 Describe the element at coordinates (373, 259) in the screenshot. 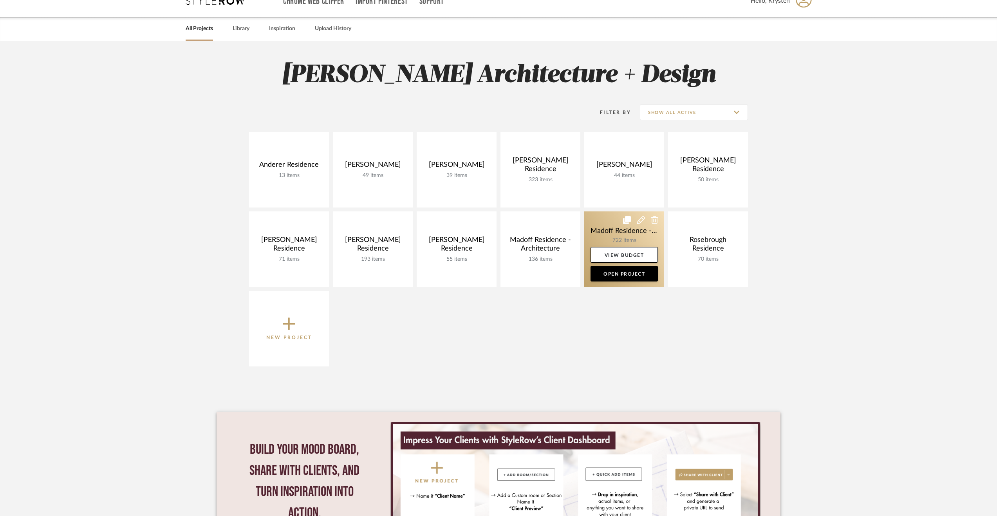

I see `div: 193 items` at that location.